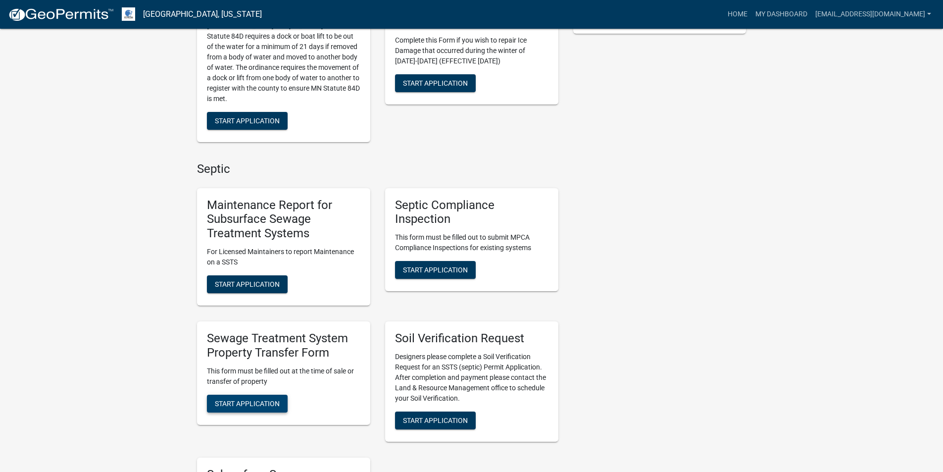 The image size is (943, 472). Describe the element at coordinates (737, 14) in the screenshot. I see `a: Home` at that location.